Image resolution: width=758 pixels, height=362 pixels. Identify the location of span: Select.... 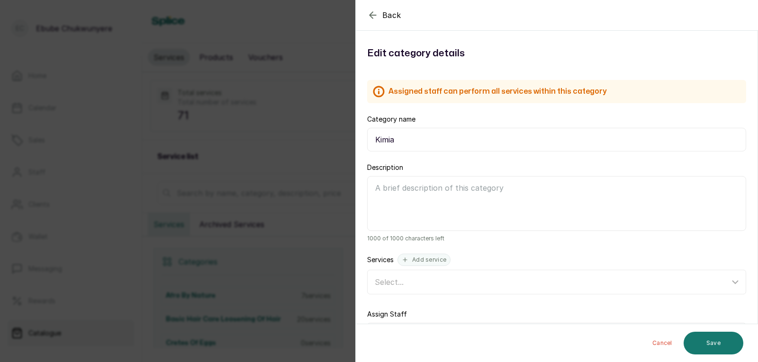
(389, 282).